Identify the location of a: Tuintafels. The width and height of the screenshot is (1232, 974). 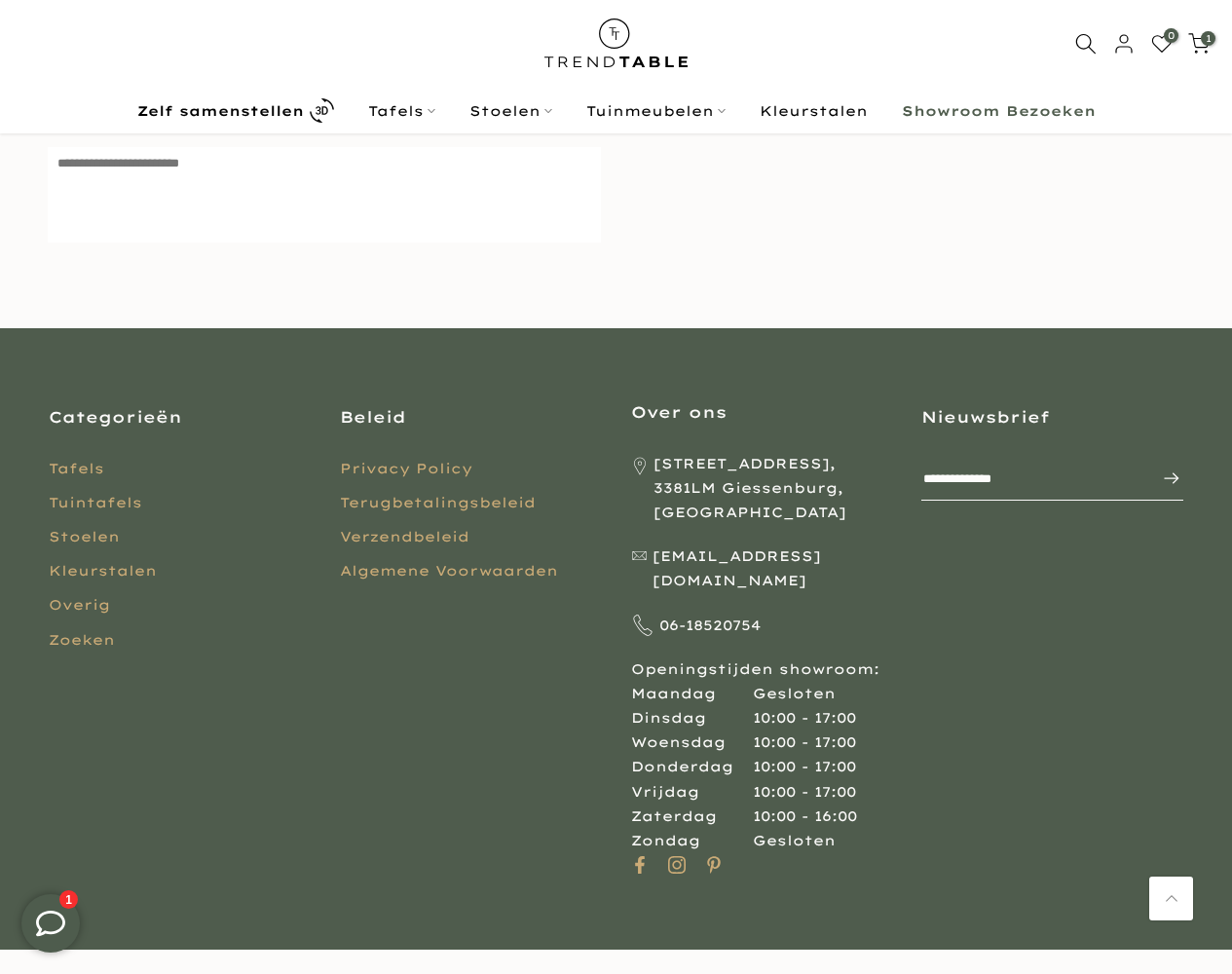
(95, 502).